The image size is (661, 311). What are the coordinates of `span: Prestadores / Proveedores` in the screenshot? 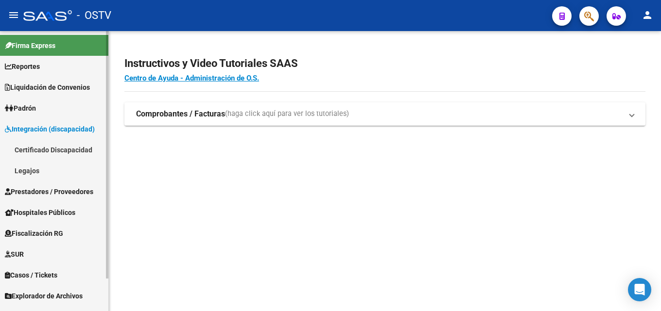 It's located at (49, 192).